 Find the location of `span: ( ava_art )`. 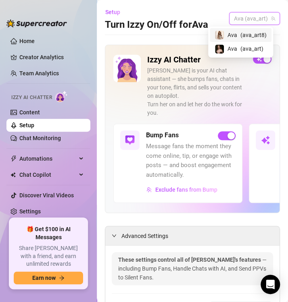

span: ( ava_art ) is located at coordinates (252, 49).